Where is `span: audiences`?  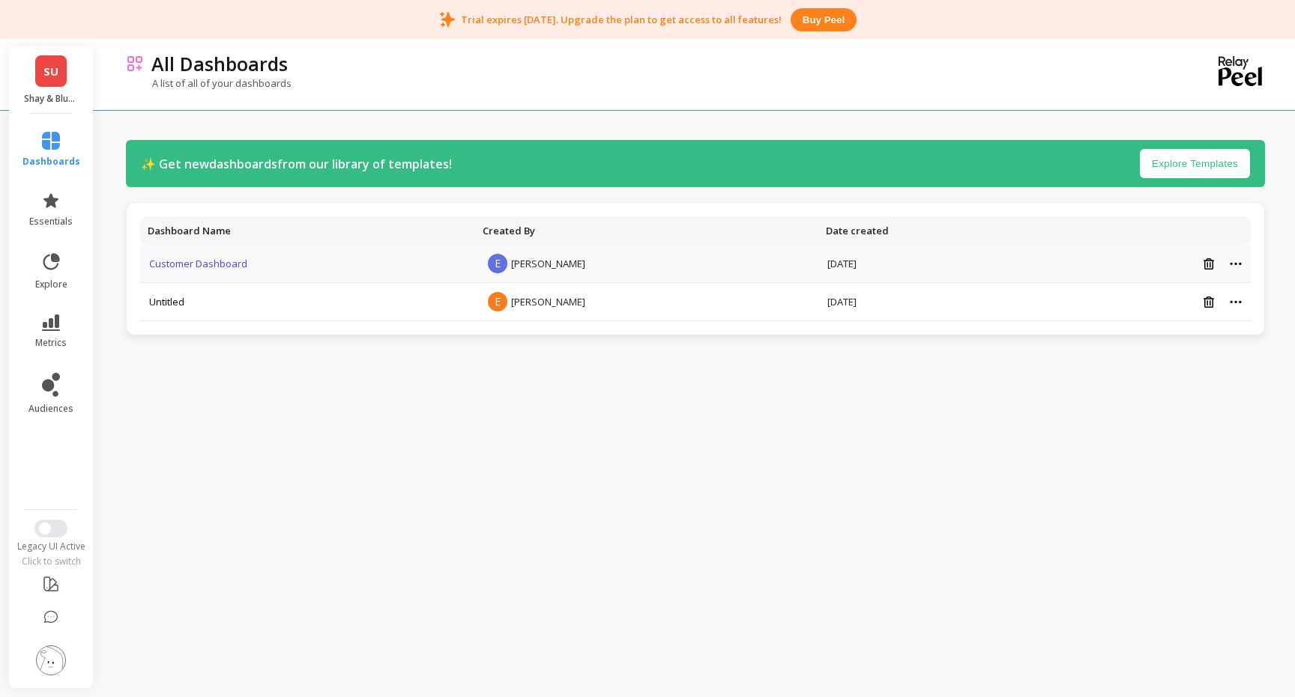 span: audiences is located at coordinates (51, 409).